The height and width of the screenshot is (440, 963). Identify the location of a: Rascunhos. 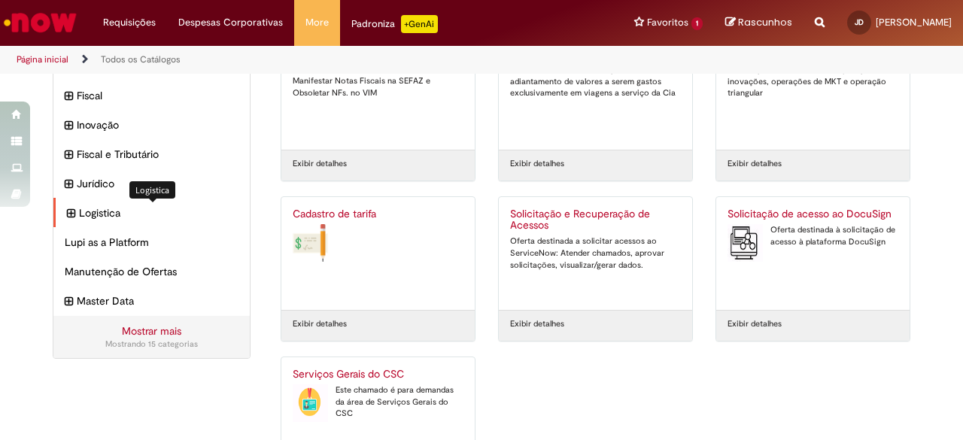
(758, 23).